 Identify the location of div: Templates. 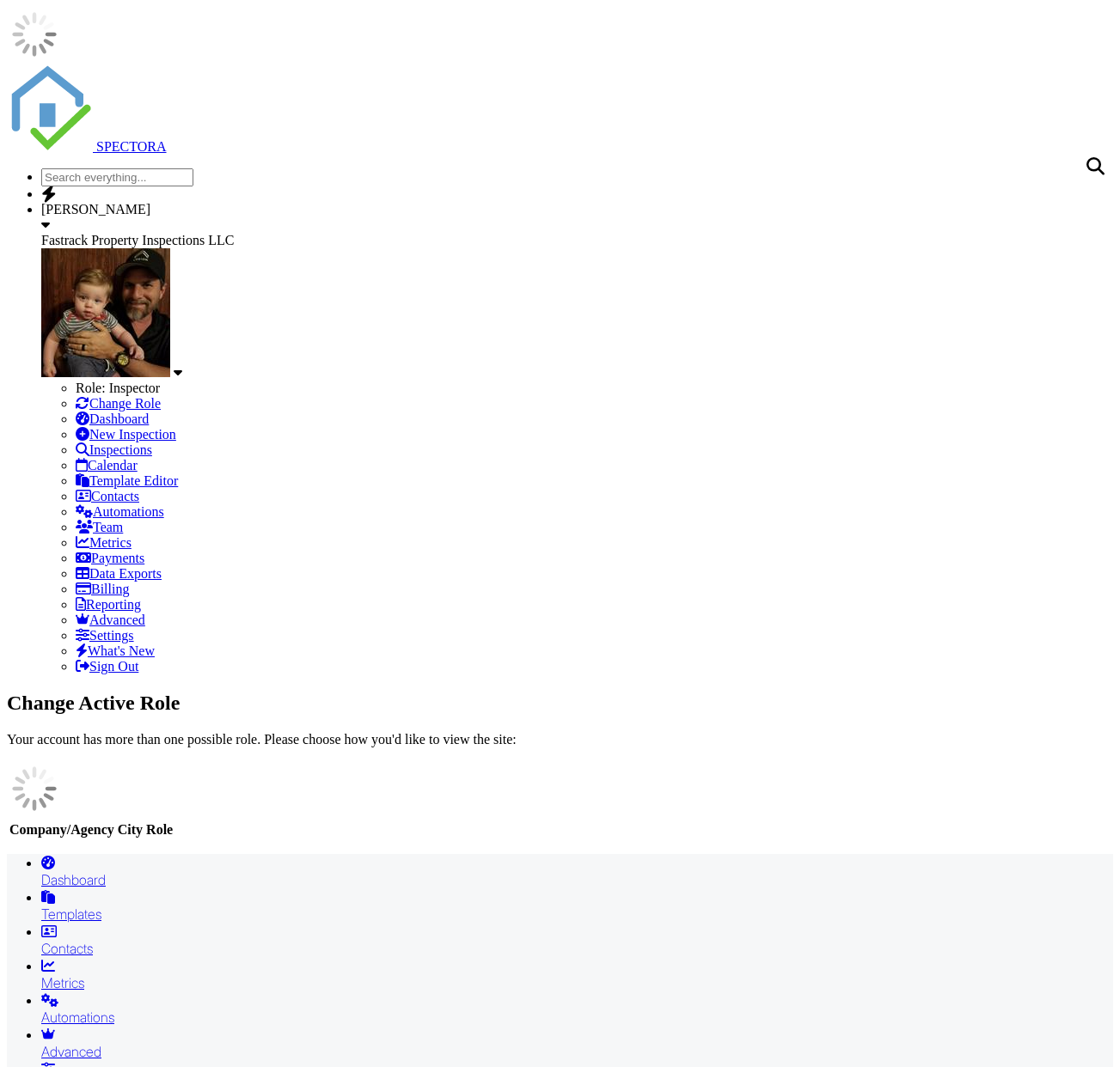
(577, 914).